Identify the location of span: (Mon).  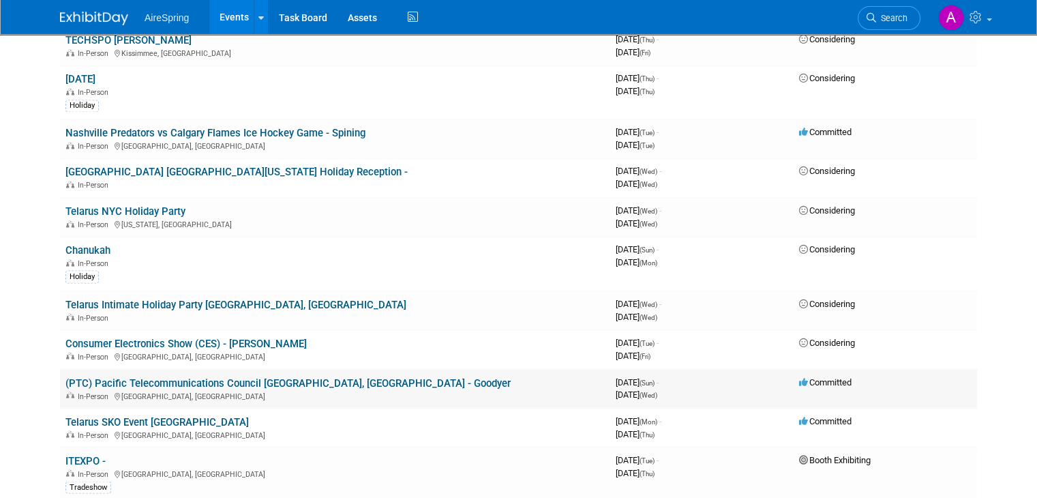
(648, 421).